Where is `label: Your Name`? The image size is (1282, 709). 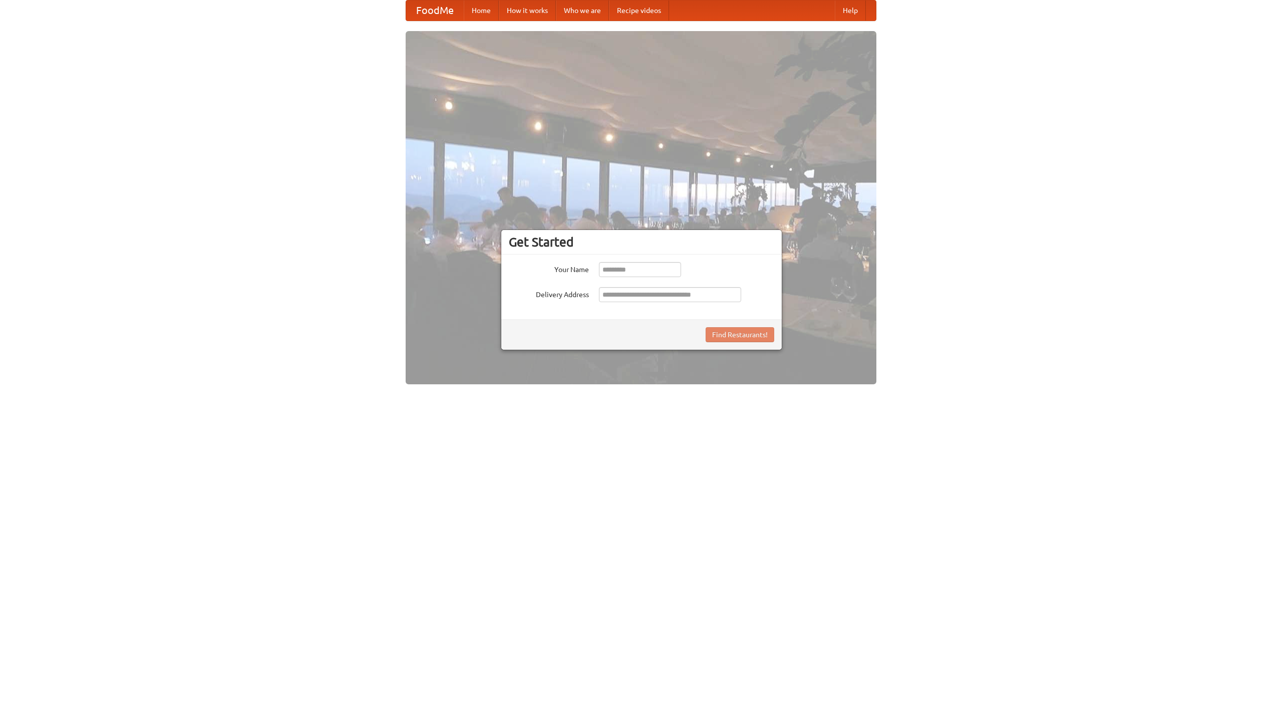 label: Your Name is located at coordinates (549, 268).